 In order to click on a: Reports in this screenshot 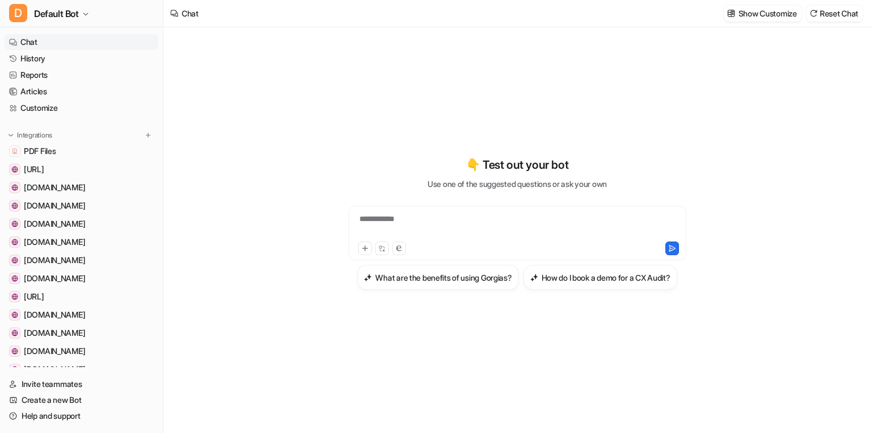, I will do `click(81, 75)`.